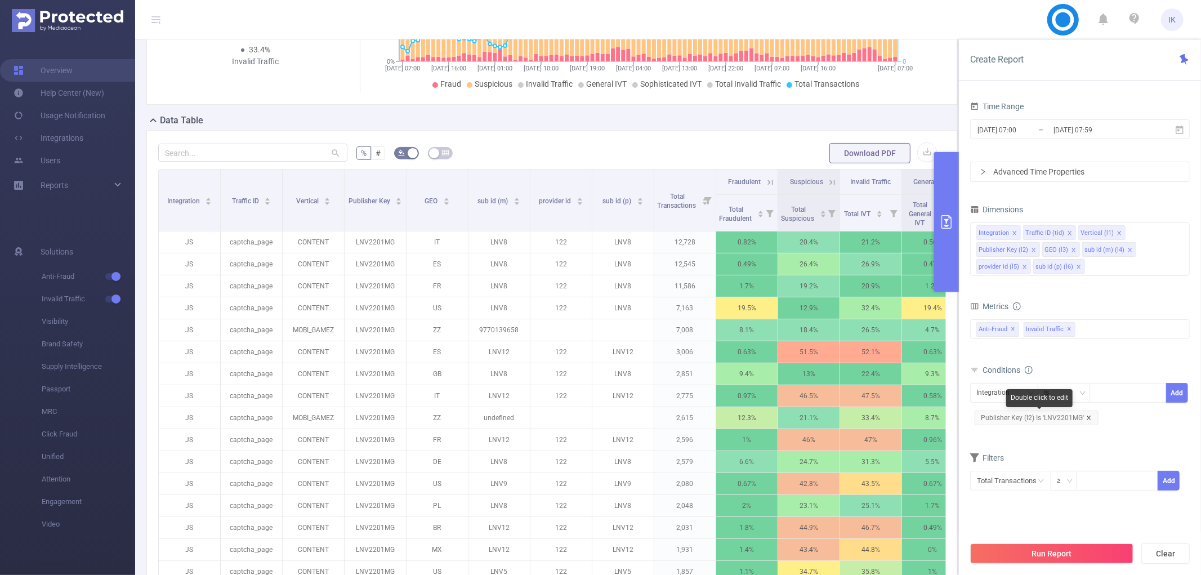 This screenshot has width=1201, height=575. What do you see at coordinates (1097, 233) in the screenshot?
I see `div: Vertical (l1)` at bounding box center [1097, 233].